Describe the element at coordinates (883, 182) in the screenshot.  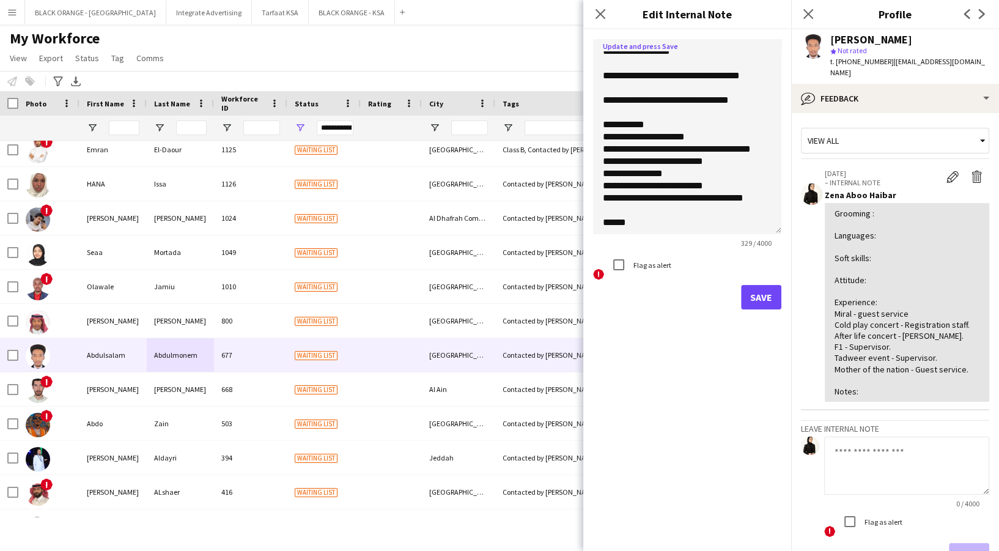
I see `p: – INTERNAL NOTE` at that location.